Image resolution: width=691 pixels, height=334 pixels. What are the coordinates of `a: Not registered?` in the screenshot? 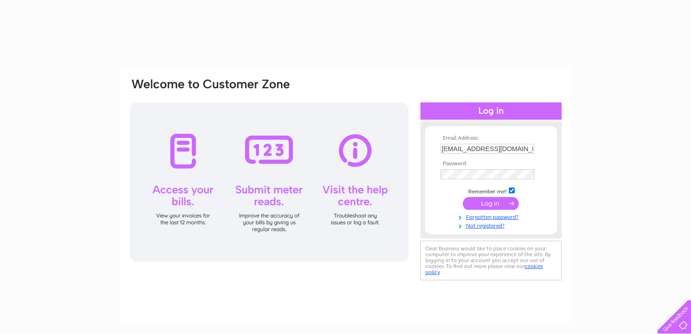 It's located at (492, 225).